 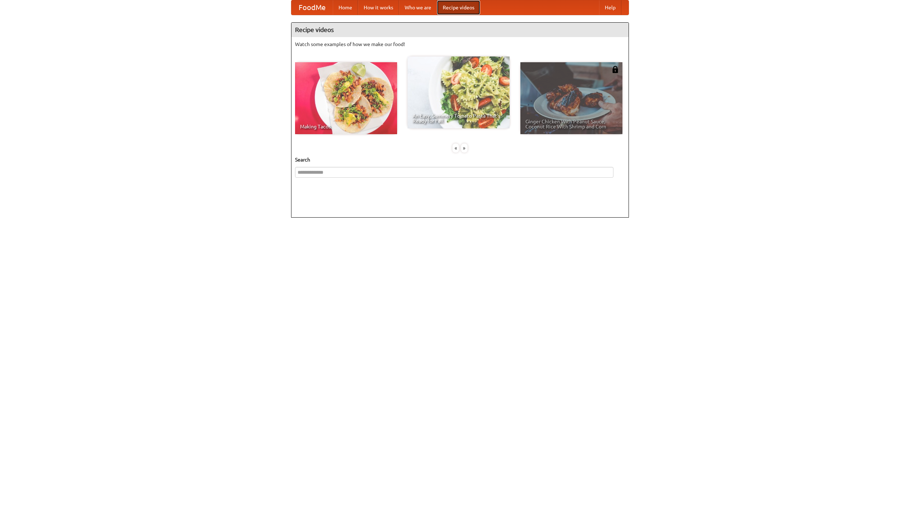 I want to click on span: Making Tacos, so click(x=346, y=127).